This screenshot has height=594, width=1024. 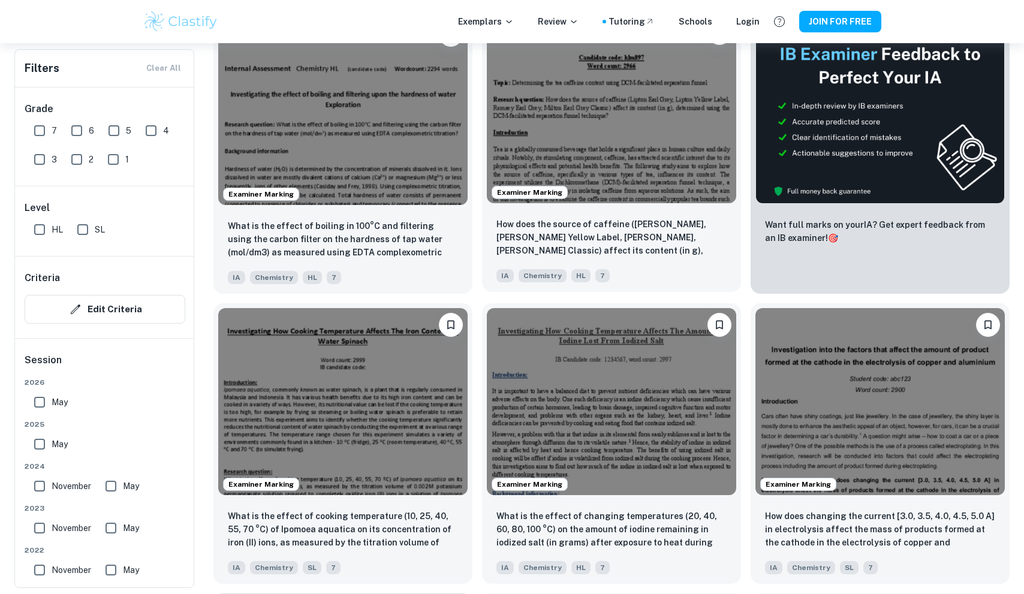 What do you see at coordinates (612, 110) in the screenshot?
I see `img: Chemistry IA example thumbnail: How does the source of caffeine (Lipton` at bounding box center [612, 110].